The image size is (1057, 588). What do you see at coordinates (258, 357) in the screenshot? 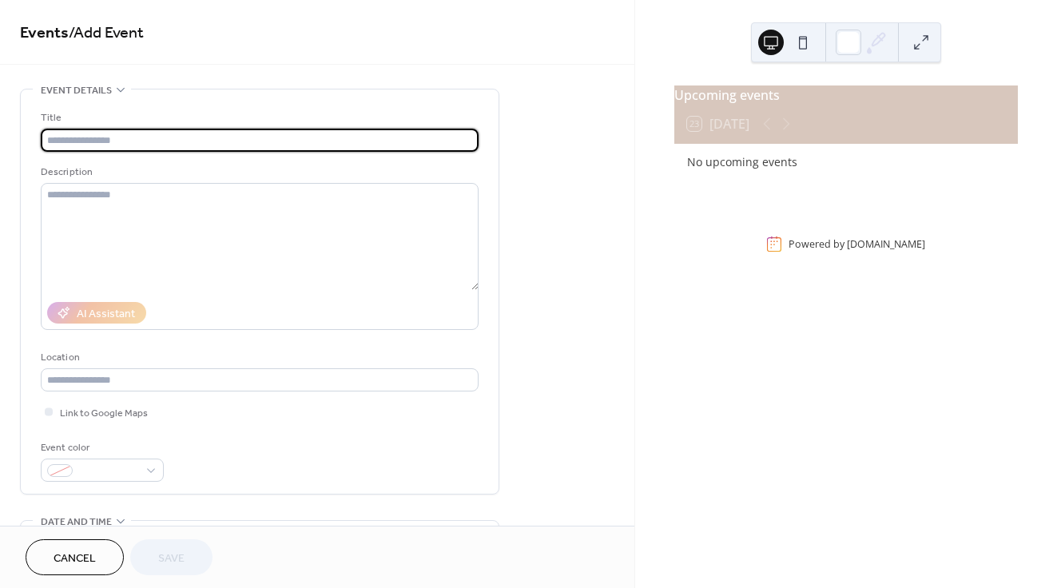
I see `div: Location` at bounding box center [258, 357].